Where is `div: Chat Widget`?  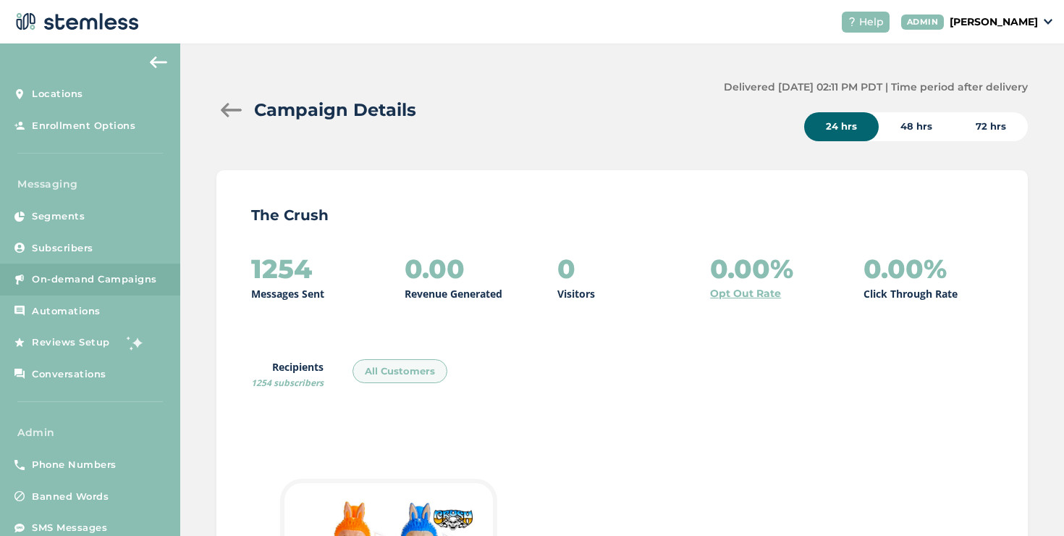
div: Chat Widget is located at coordinates (1028, 501).